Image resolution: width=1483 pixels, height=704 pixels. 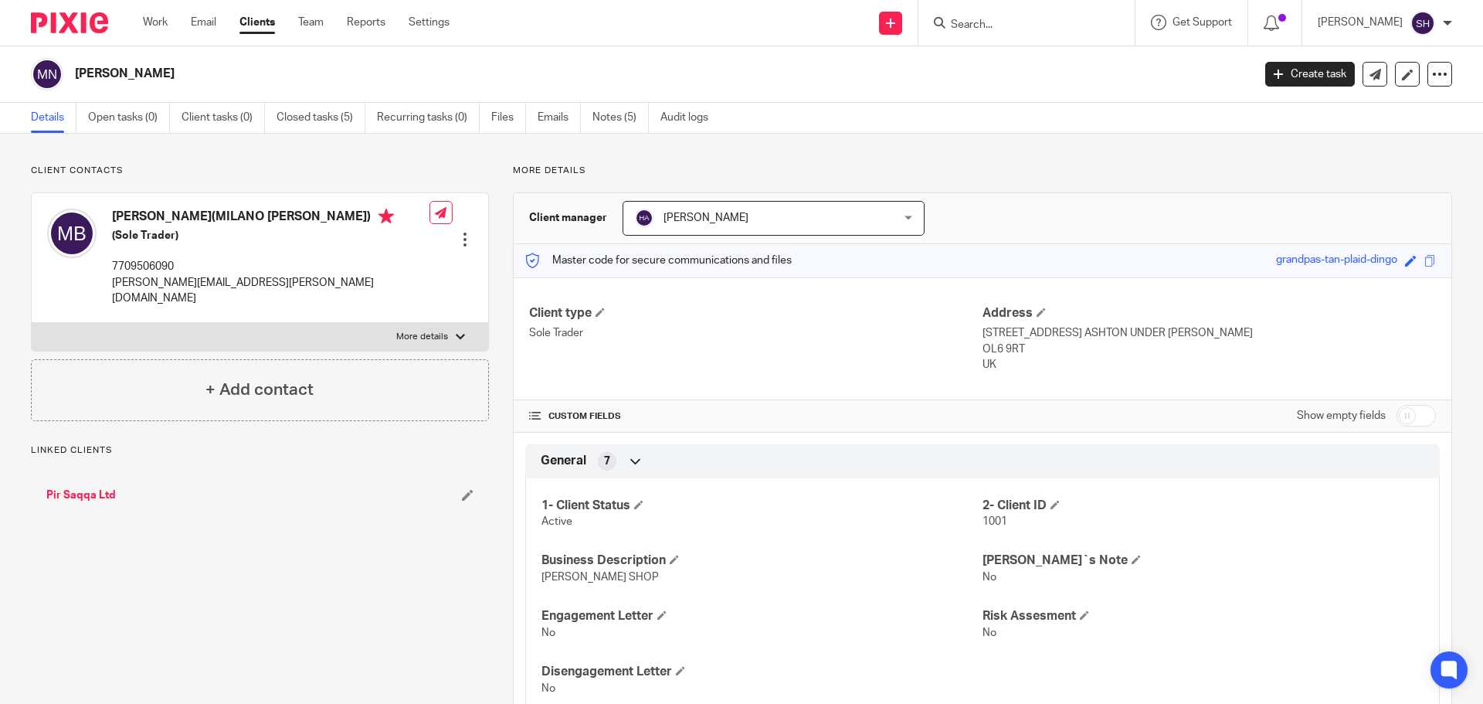 I want to click on a: Audit logs, so click(x=690, y=117).